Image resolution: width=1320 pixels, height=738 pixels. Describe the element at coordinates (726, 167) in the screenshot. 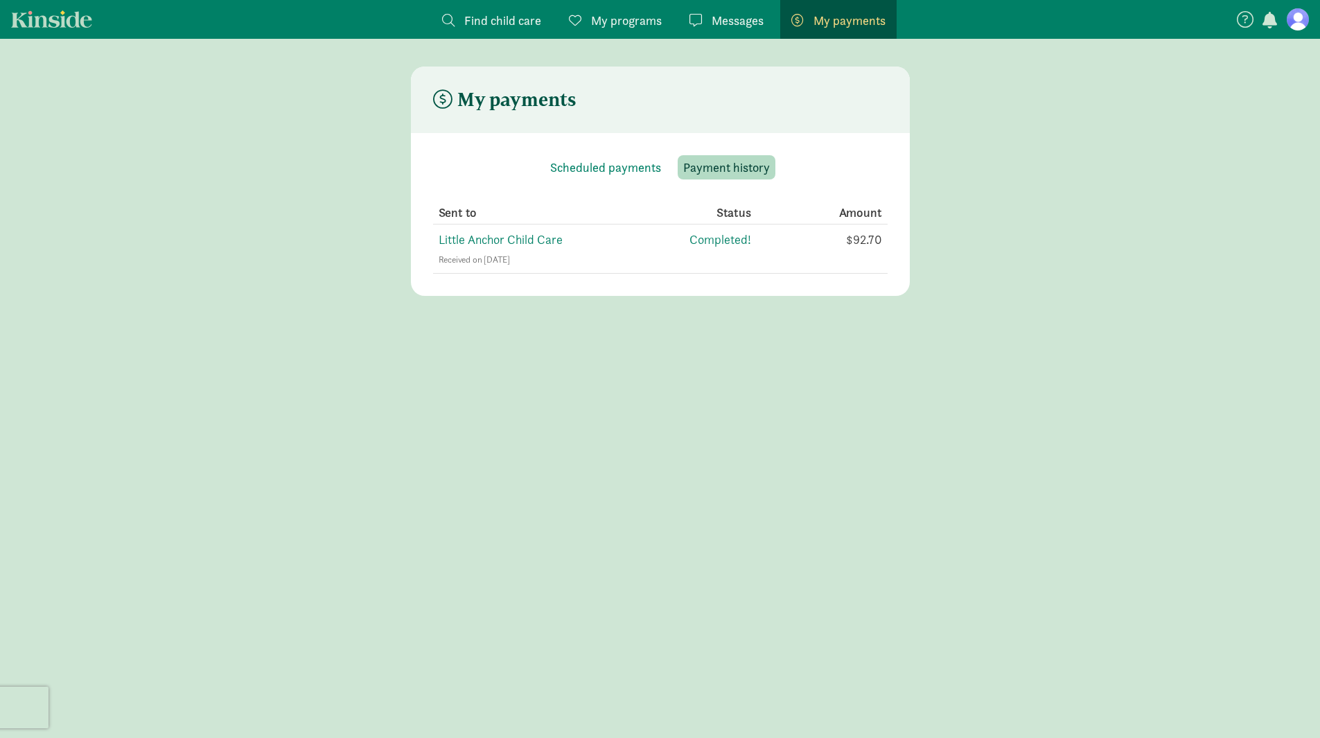

I see `span: Payment history` at that location.